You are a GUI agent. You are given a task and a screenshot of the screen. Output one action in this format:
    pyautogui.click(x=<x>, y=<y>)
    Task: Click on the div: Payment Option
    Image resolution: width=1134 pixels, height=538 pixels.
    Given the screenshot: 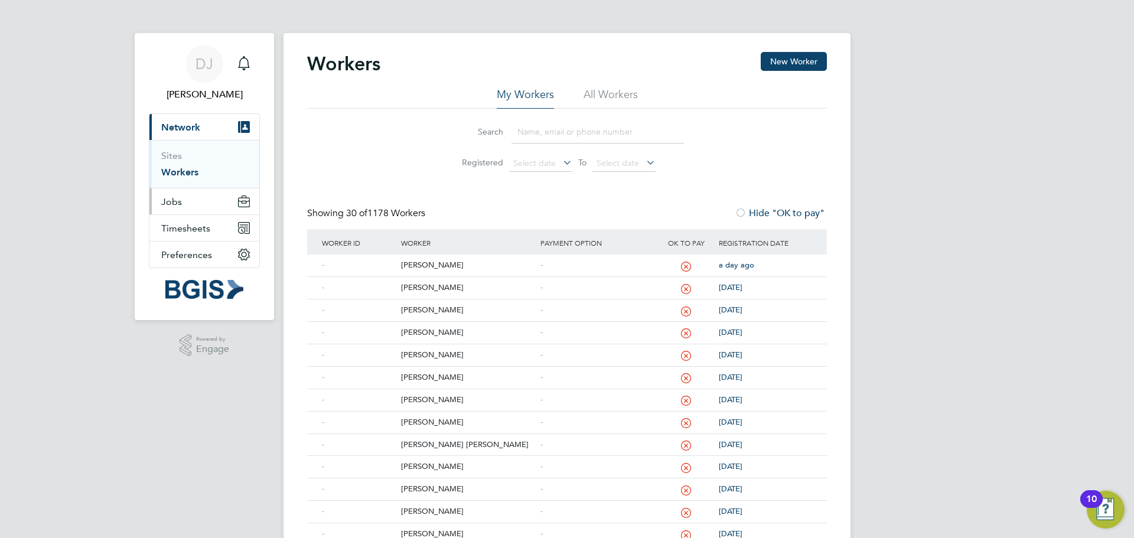 What is the action you would take?
    pyautogui.click(x=597, y=243)
    